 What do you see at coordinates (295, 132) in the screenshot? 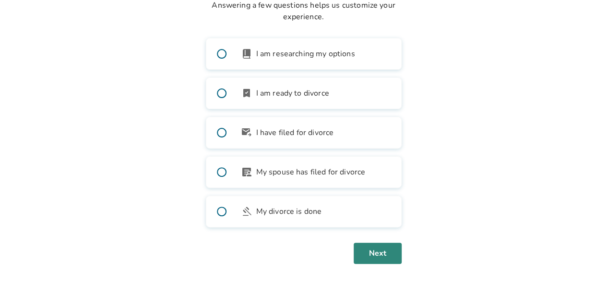
I see `span: I have filed for divorce` at bounding box center [295, 132].